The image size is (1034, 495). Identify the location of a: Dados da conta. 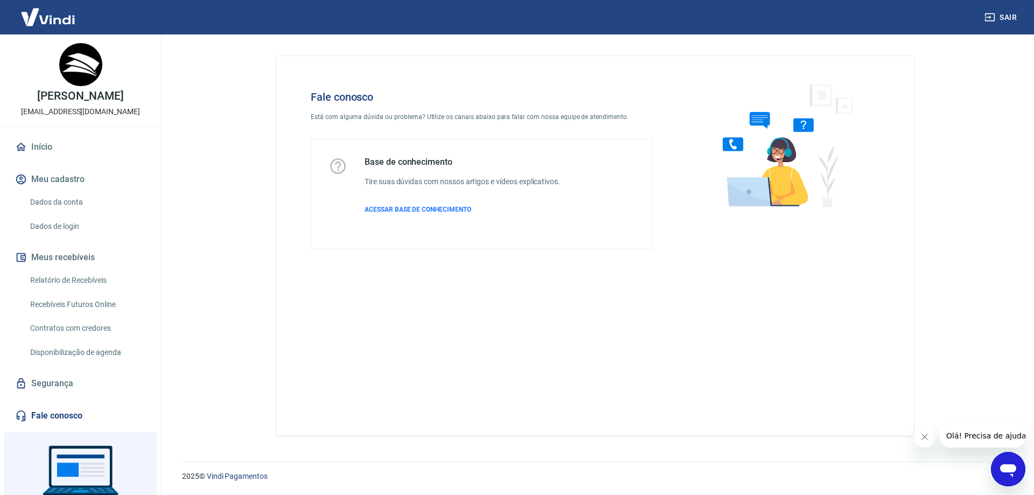
(87, 202).